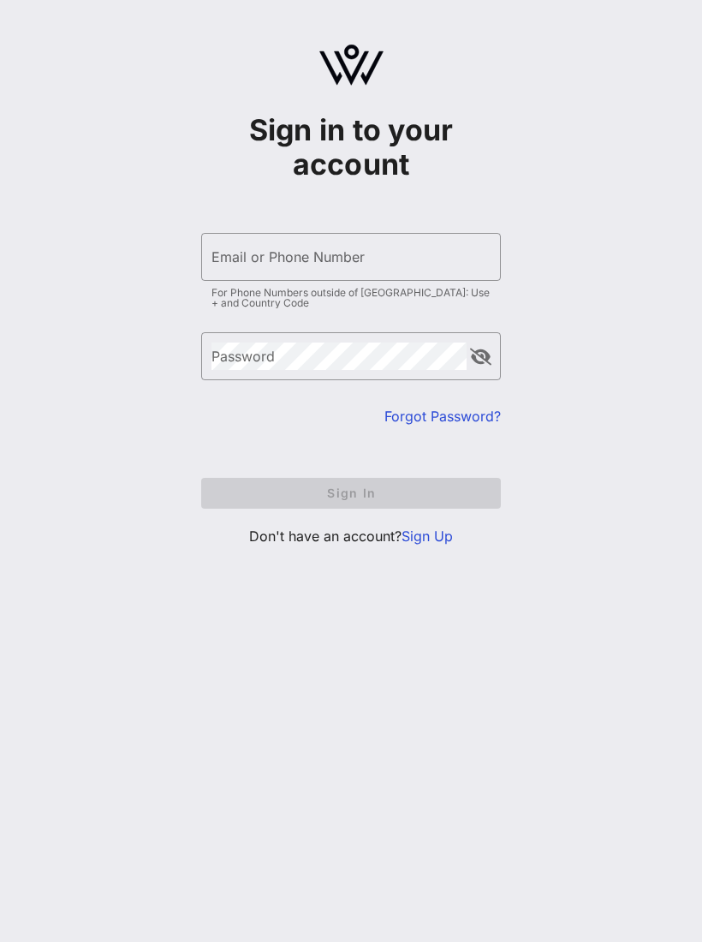 This screenshot has height=942, width=702. What do you see at coordinates (351, 65) in the screenshot?
I see `img: logo.svg` at bounding box center [351, 65].